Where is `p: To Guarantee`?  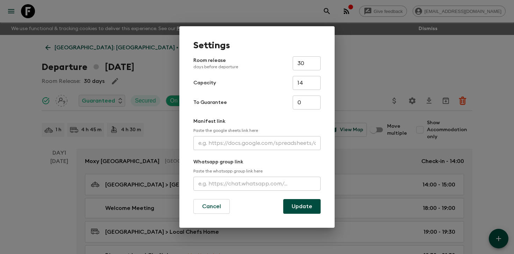
p: To Guarantee is located at coordinates (210, 102).